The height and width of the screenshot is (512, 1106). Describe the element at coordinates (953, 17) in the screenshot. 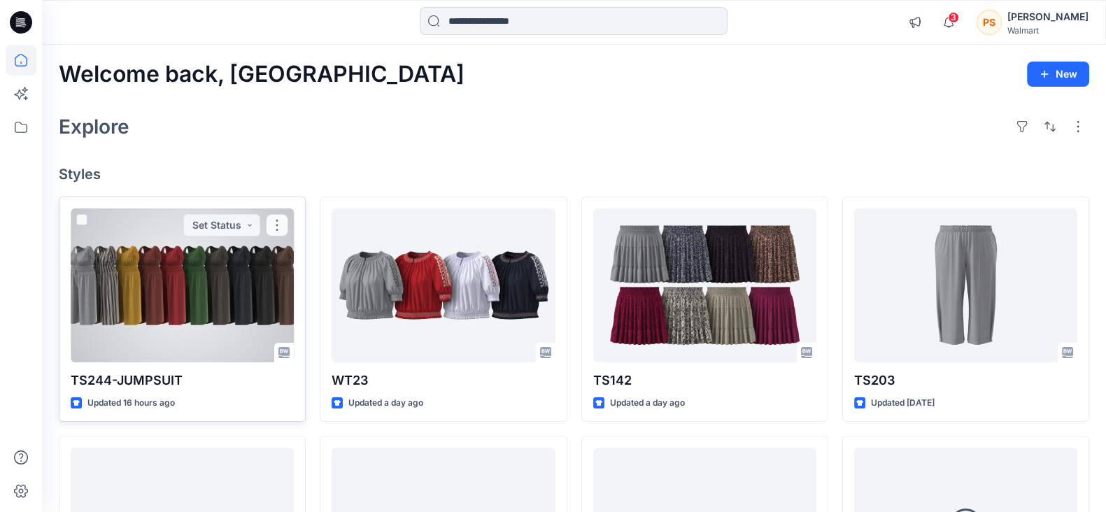

I see `span: 3` at that location.